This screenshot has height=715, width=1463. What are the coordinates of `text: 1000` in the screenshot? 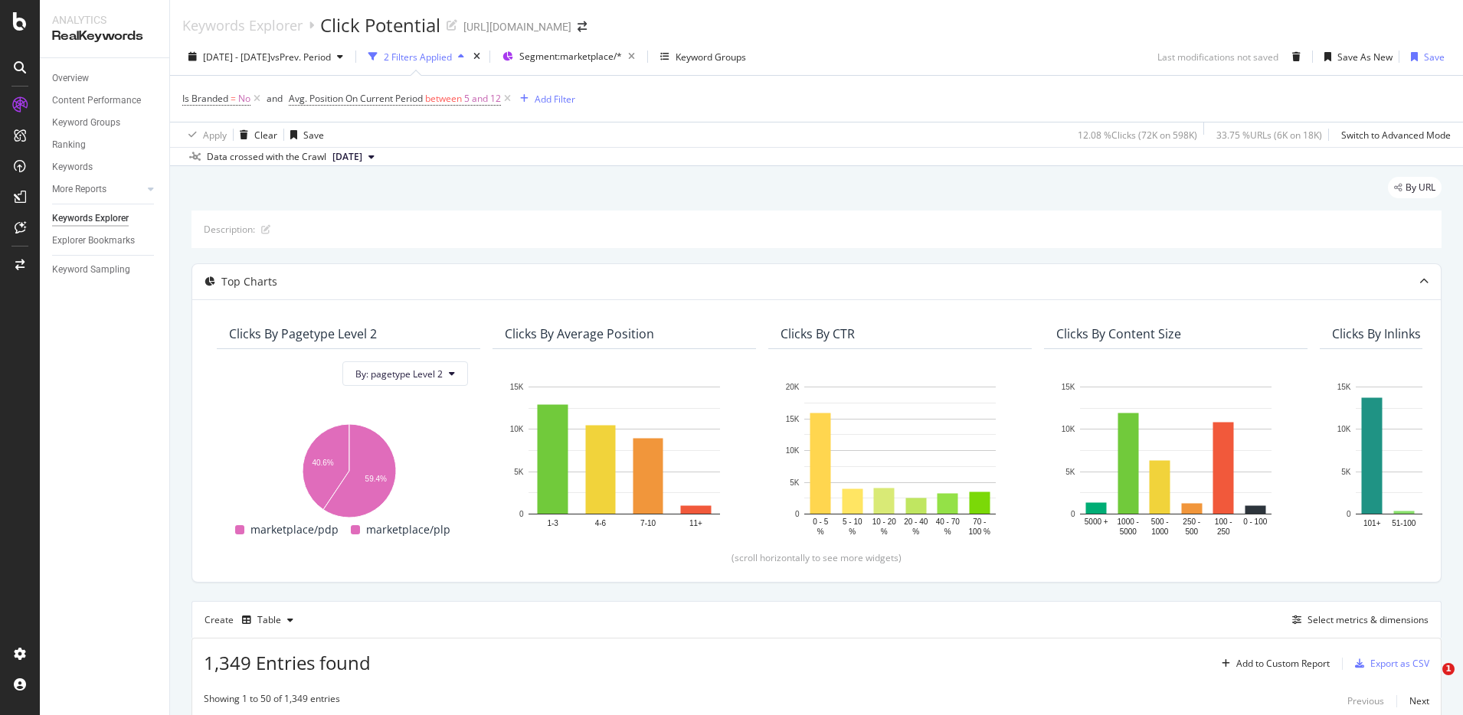 It's located at (1160, 532).